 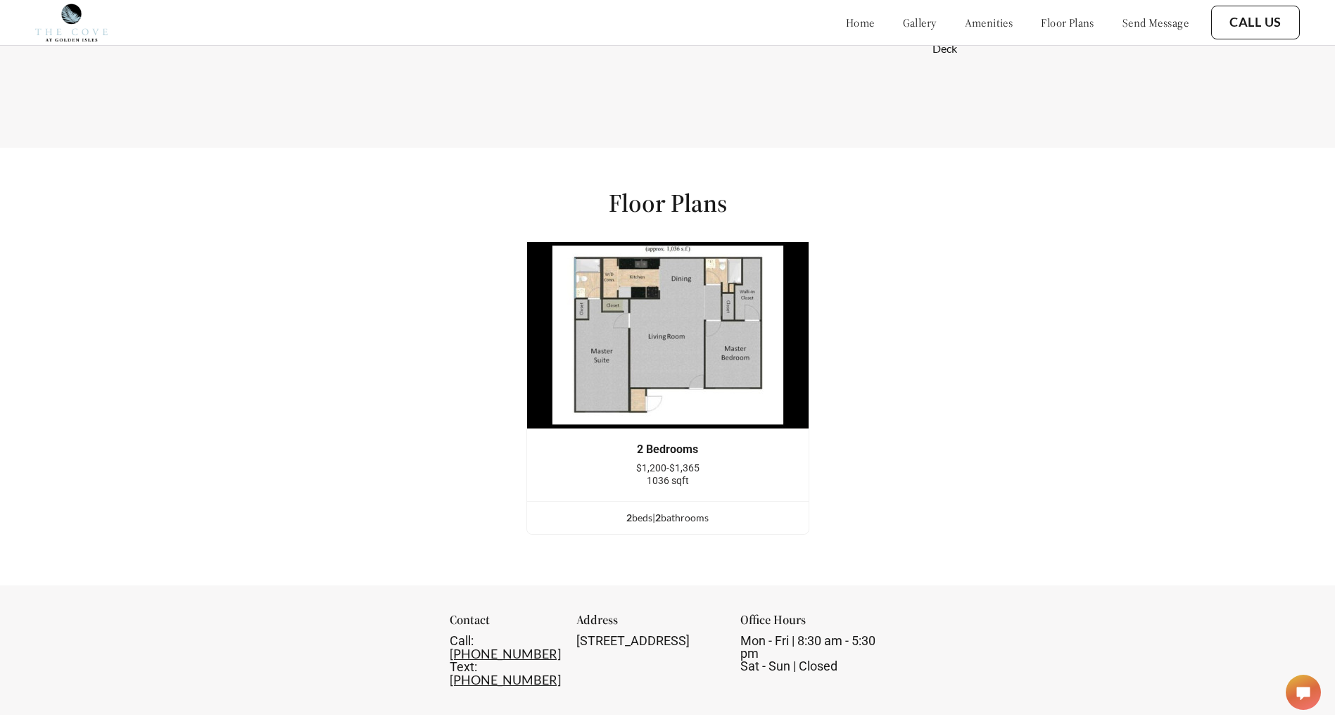 I want to click on h1: Floor Plans, so click(x=668, y=203).